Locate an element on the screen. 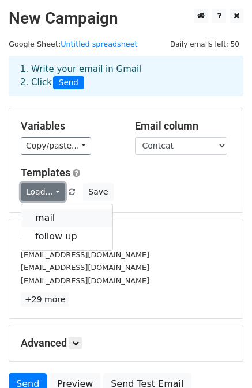 The image size is (252, 388). a: Templates is located at coordinates (45, 172).